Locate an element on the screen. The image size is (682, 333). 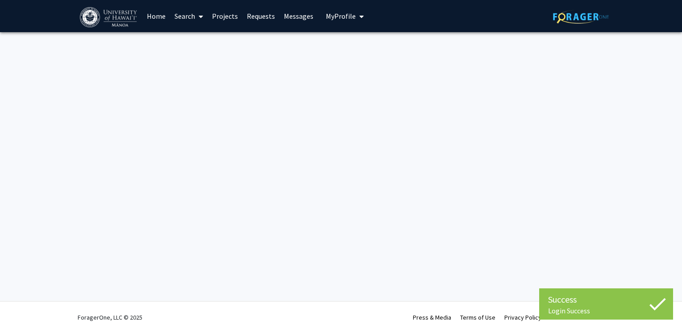
a: Projects is located at coordinates (225, 16).